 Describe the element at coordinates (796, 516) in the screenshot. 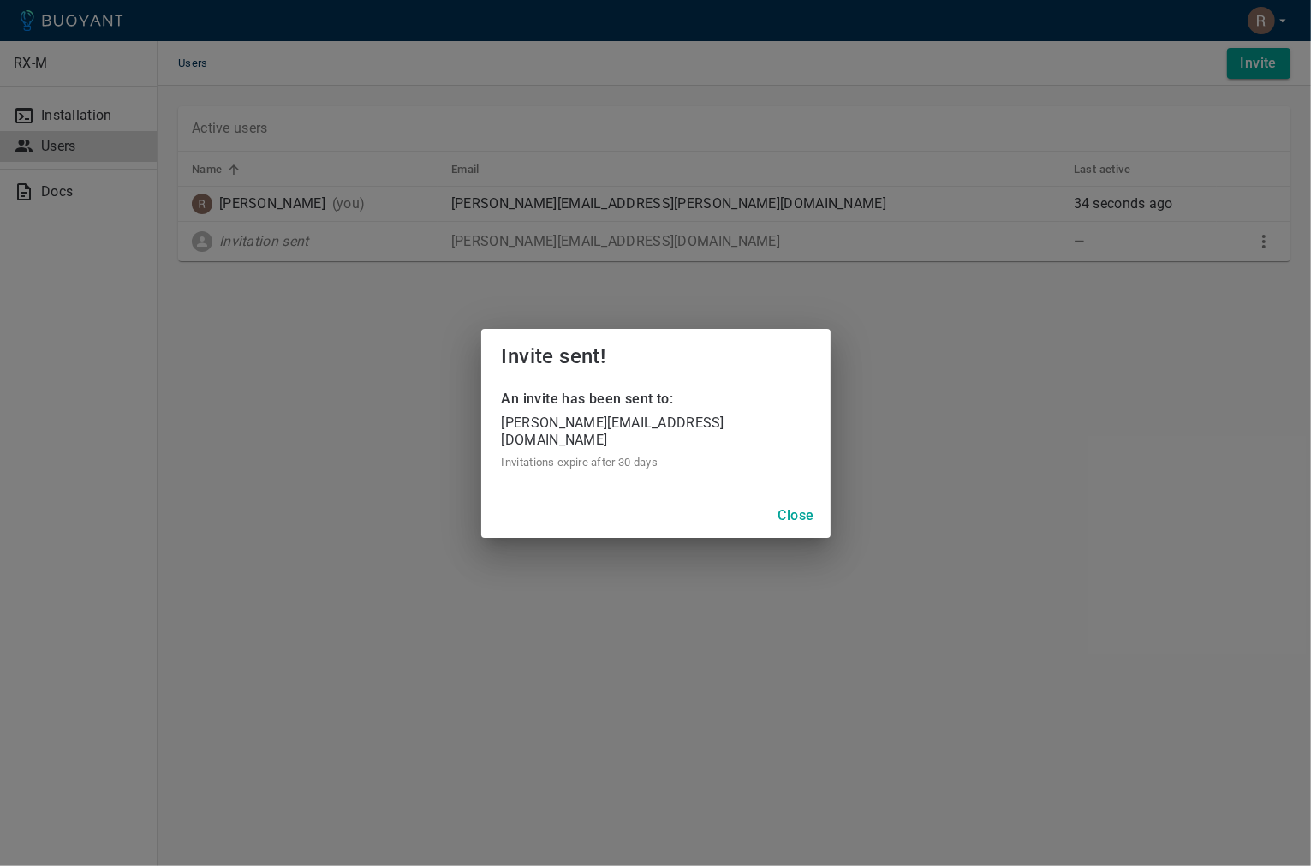

I see `button: Close` at that location.